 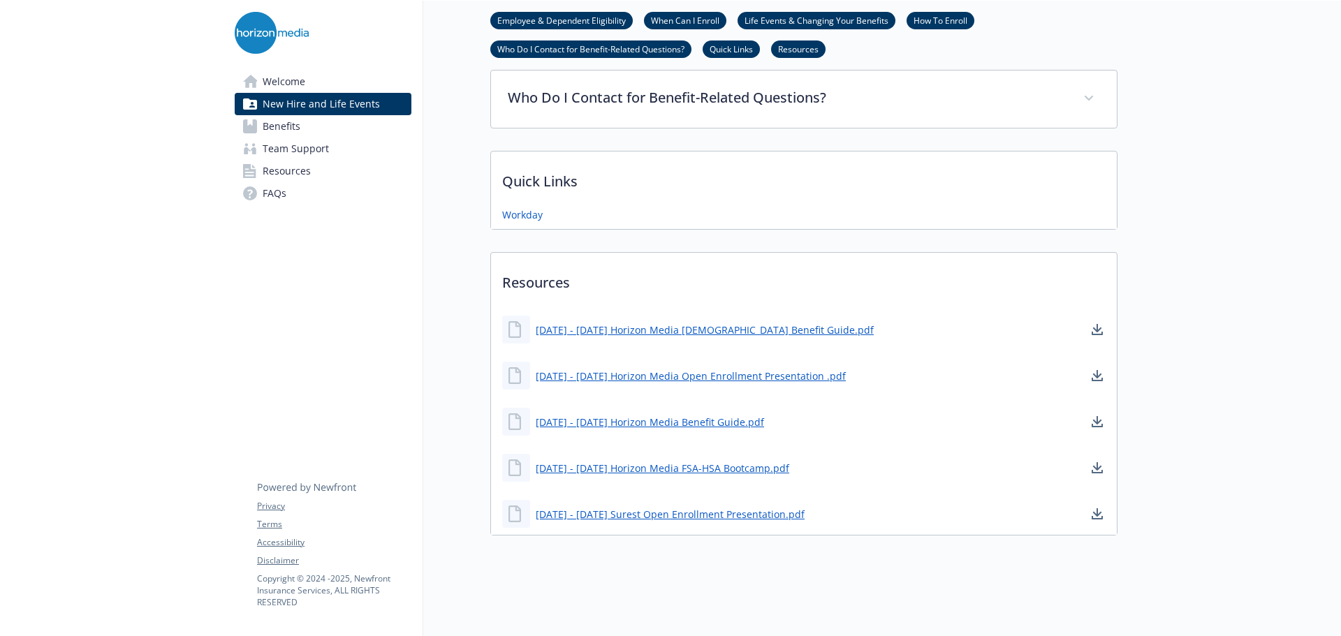 I want to click on a: Disclaimer, so click(x=334, y=561).